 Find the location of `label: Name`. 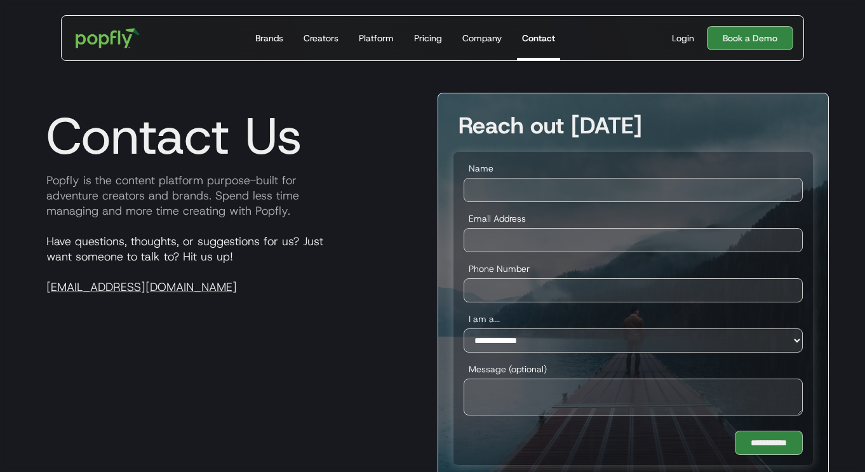

label: Name is located at coordinates (633, 168).